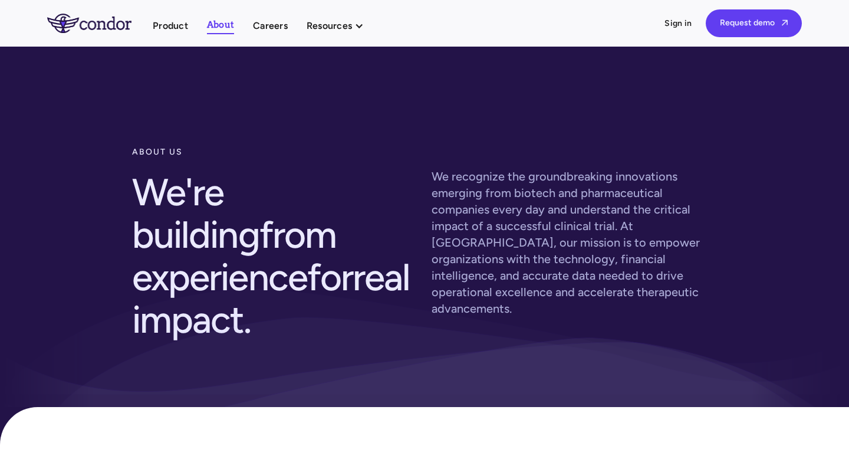 This screenshot has height=459, width=849. What do you see at coordinates (678, 24) in the screenshot?
I see `a: Sign in` at bounding box center [678, 24].